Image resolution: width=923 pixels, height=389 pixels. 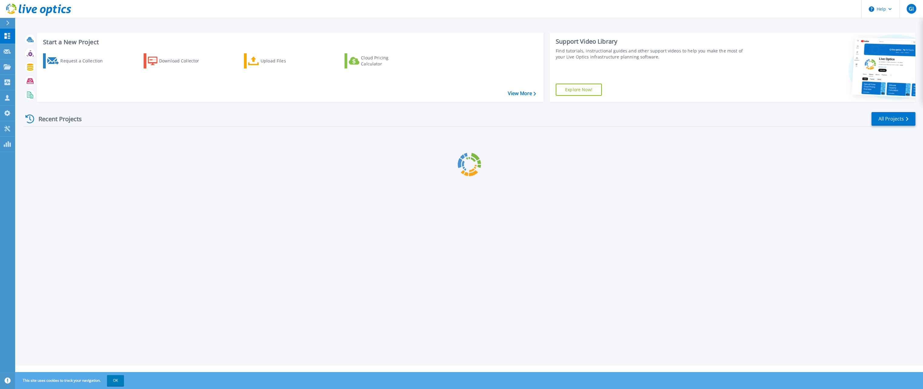 What do you see at coordinates (77, 61) in the screenshot?
I see `a: Request a Collection` at bounding box center [77, 61].